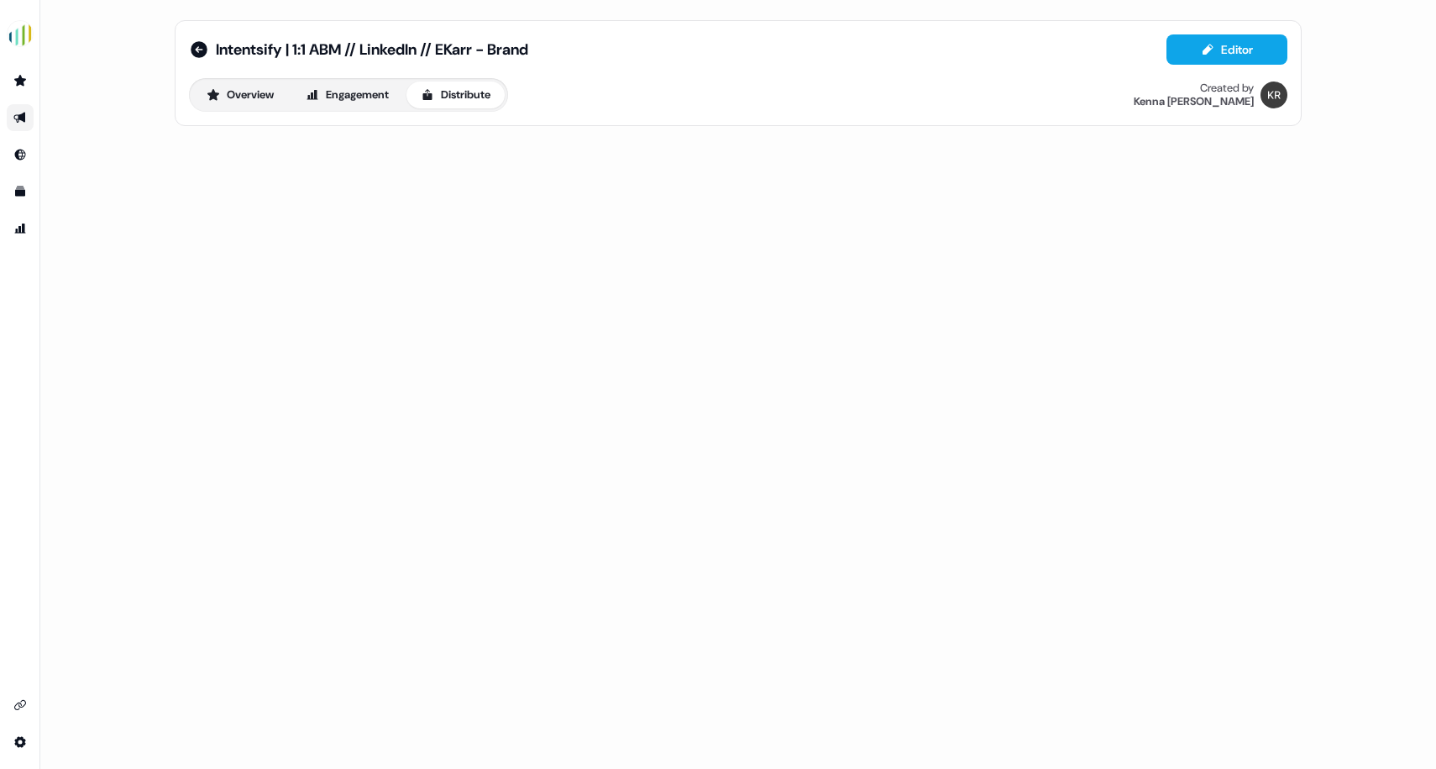 The image size is (1436, 769). I want to click on button: Distribute, so click(455, 95).